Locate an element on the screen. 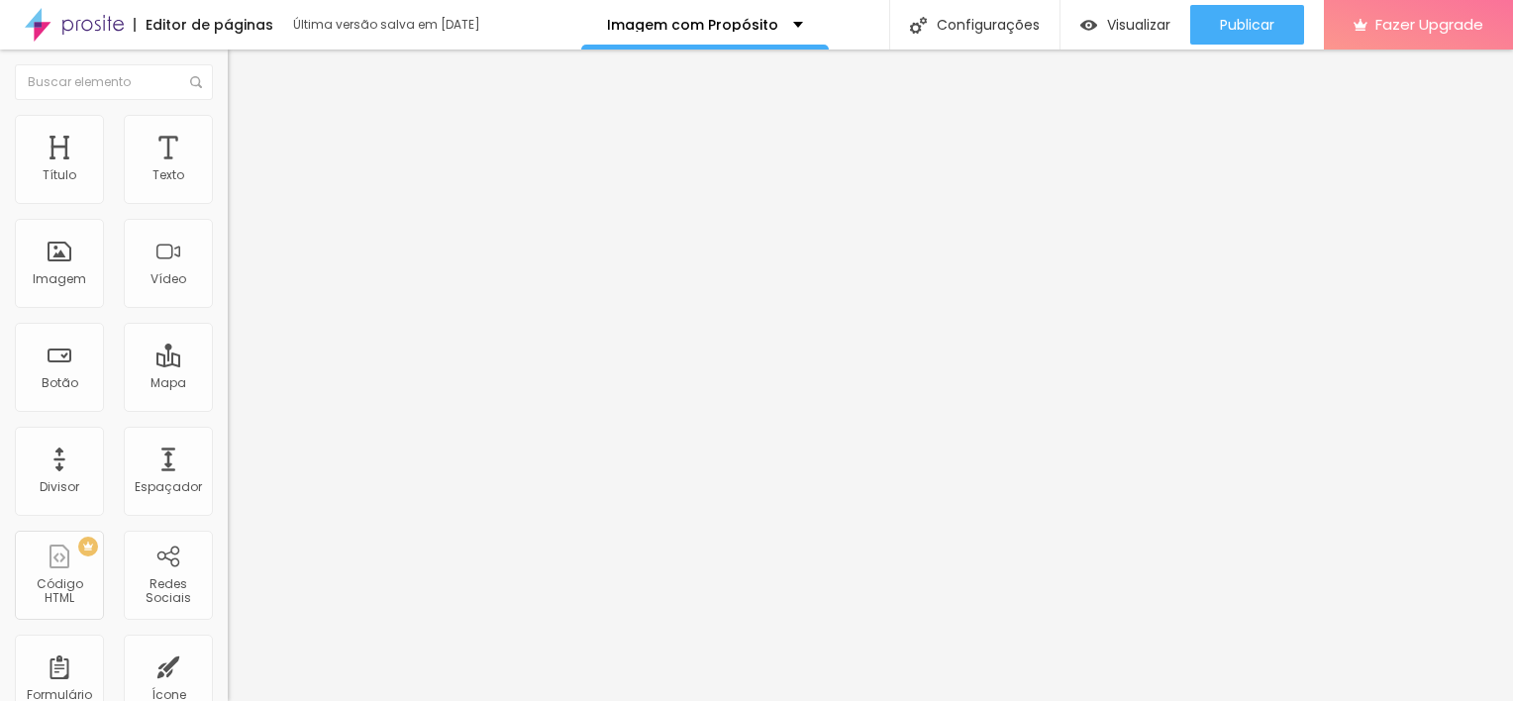 This screenshot has width=1513, height=701. div: Editor de páginas is located at coordinates (203, 25).